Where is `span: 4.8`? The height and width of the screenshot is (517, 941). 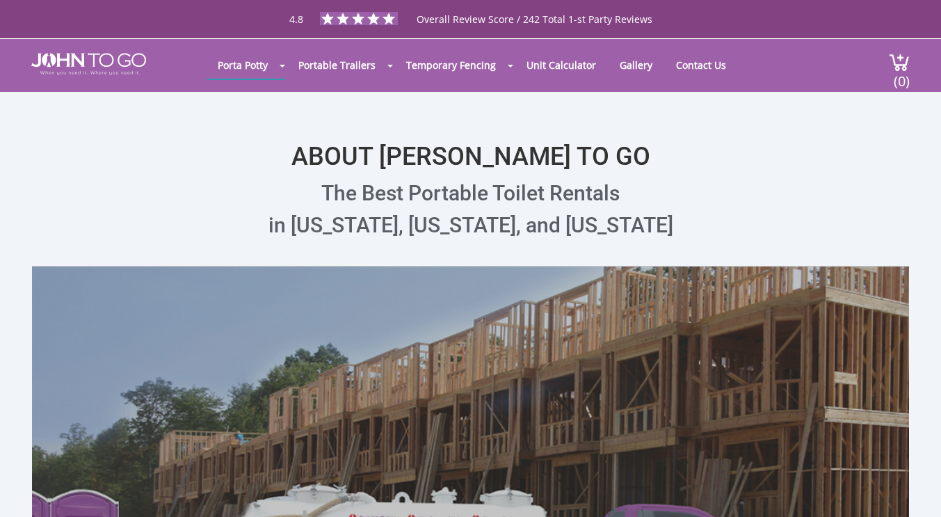
span: 4.8 is located at coordinates (296, 19).